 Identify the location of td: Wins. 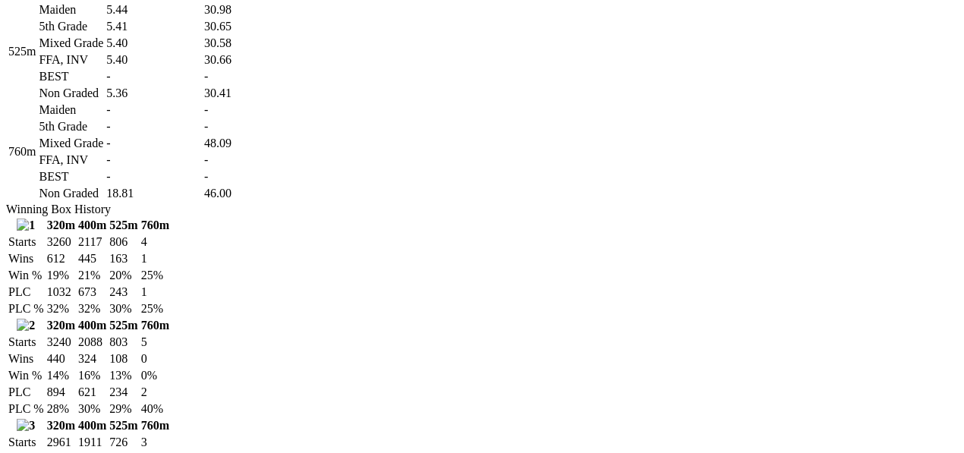
(26, 359).